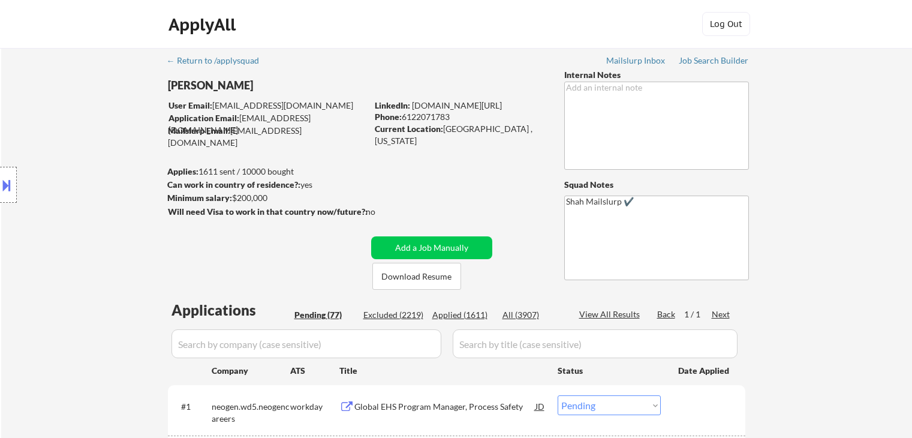 The width and height of the screenshot is (912, 438). I want to click on div: ← Return to /applysquad, so click(218, 61).